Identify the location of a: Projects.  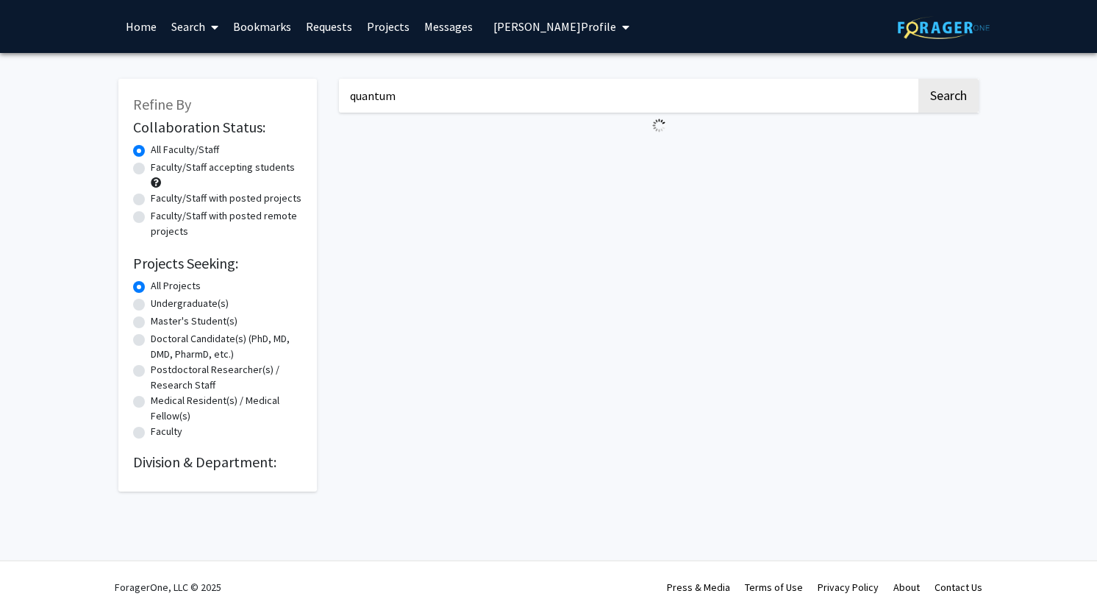
(388, 26).